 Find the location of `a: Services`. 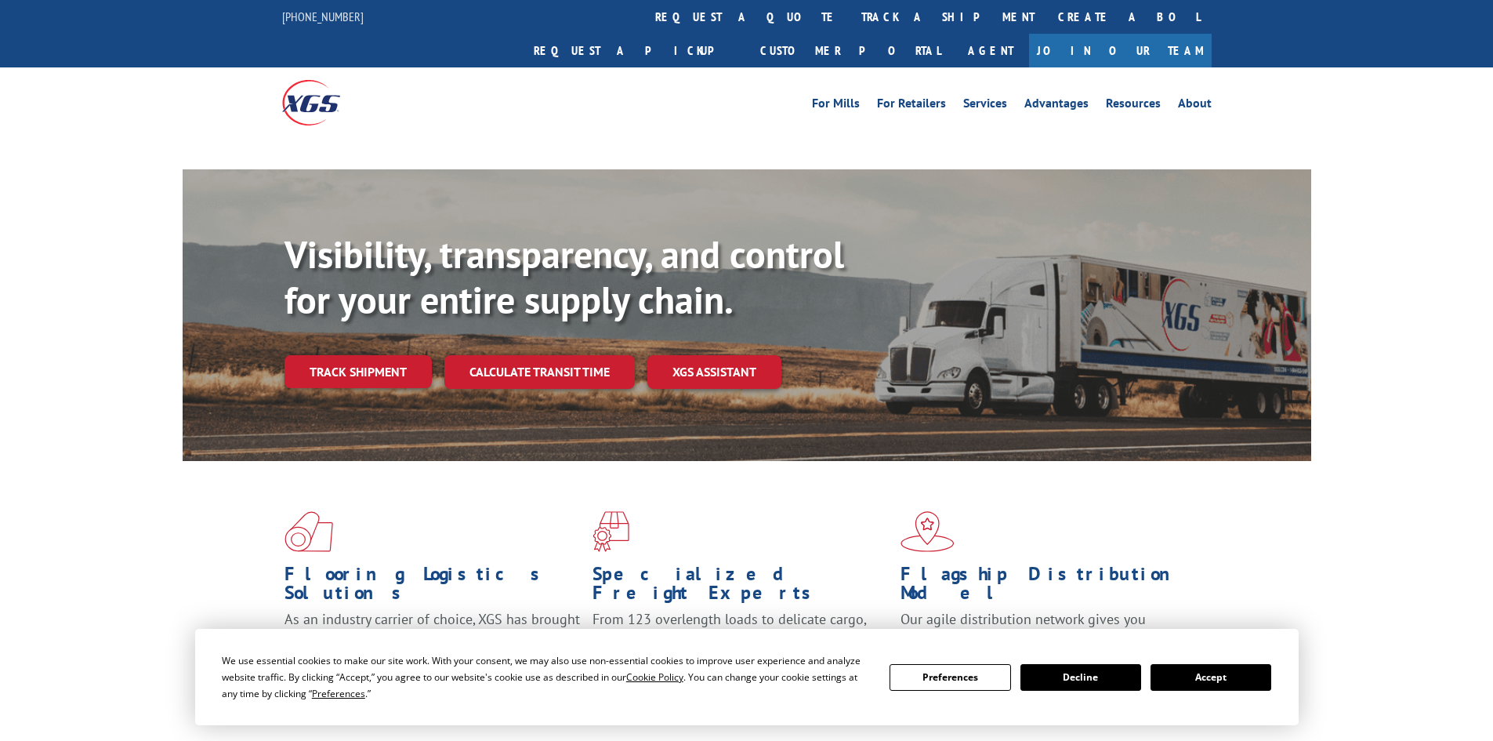

a: Services is located at coordinates (985, 106).